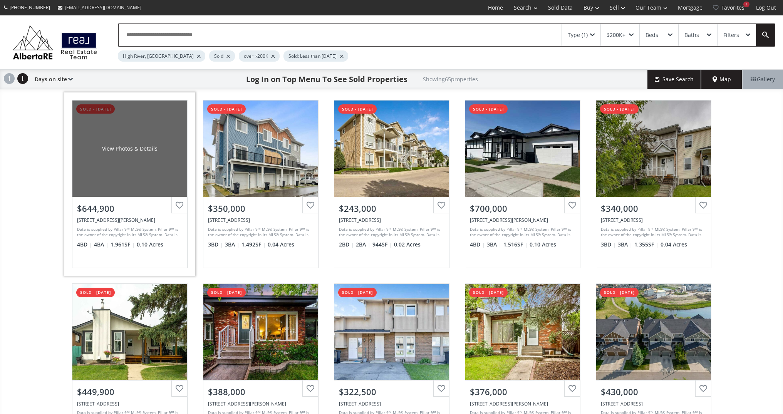  Describe the element at coordinates (654, 220) in the screenshot. I see `div: 1005 Prairie Sound Circle NW, High River, AB T1V 2A5` at that location.